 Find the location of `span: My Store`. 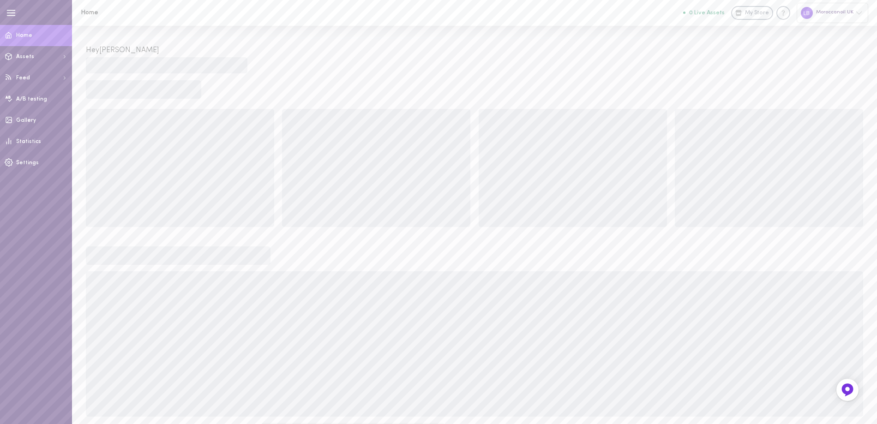

span: My Store is located at coordinates (757, 13).